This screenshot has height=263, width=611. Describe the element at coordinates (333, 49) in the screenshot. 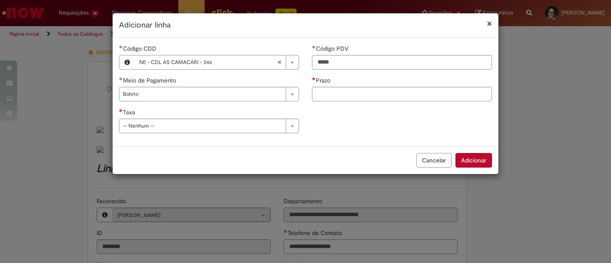

I see `span: Código PDV` at that location.